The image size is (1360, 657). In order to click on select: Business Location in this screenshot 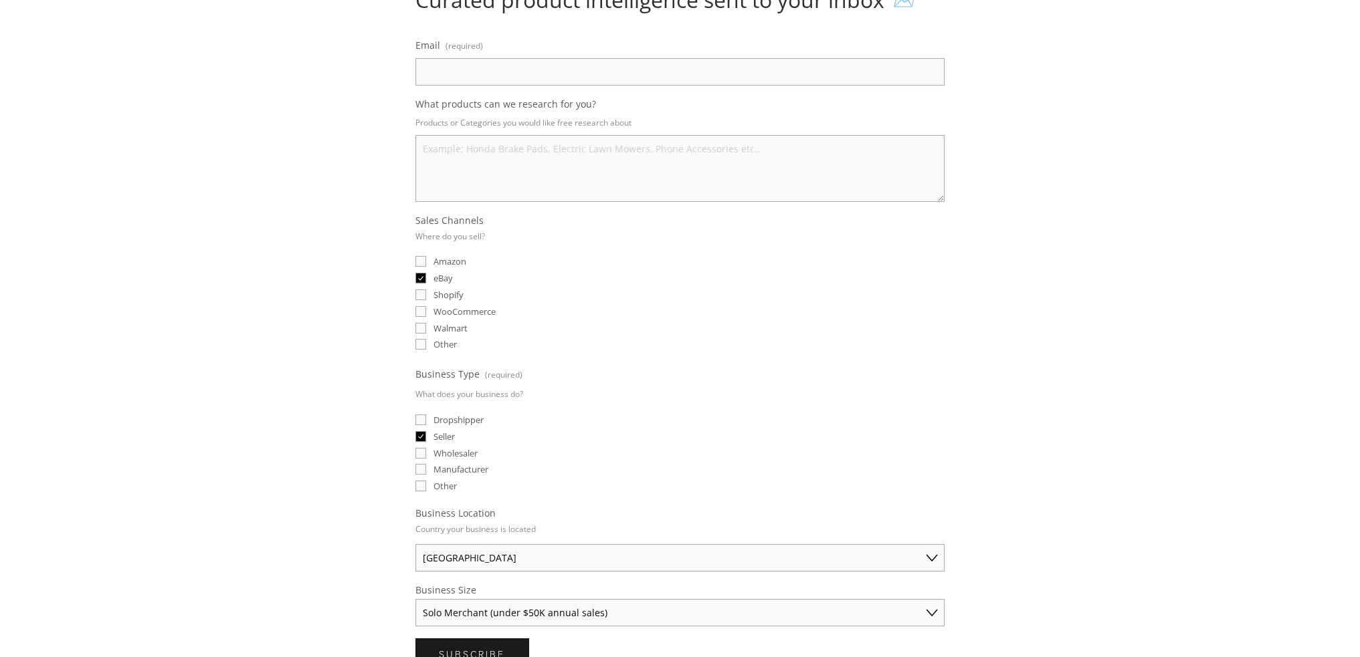, I will do `click(680, 558)`.